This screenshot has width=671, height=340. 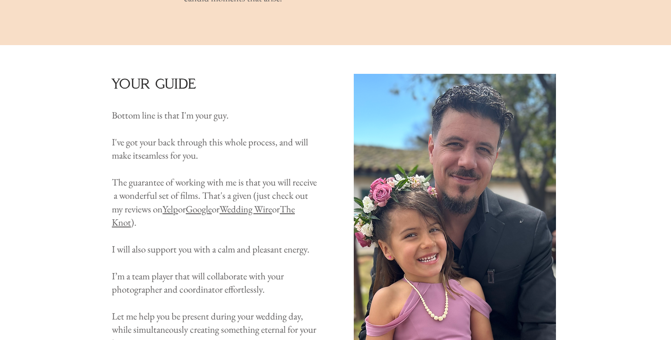 What do you see at coordinates (170, 115) in the screenshot?
I see `span: Bottom line is that I'm your guy.` at bounding box center [170, 115].